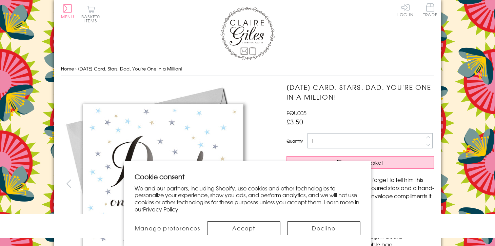 The width and height of the screenshot is (495, 246). I want to click on button: Accept, so click(244, 228).